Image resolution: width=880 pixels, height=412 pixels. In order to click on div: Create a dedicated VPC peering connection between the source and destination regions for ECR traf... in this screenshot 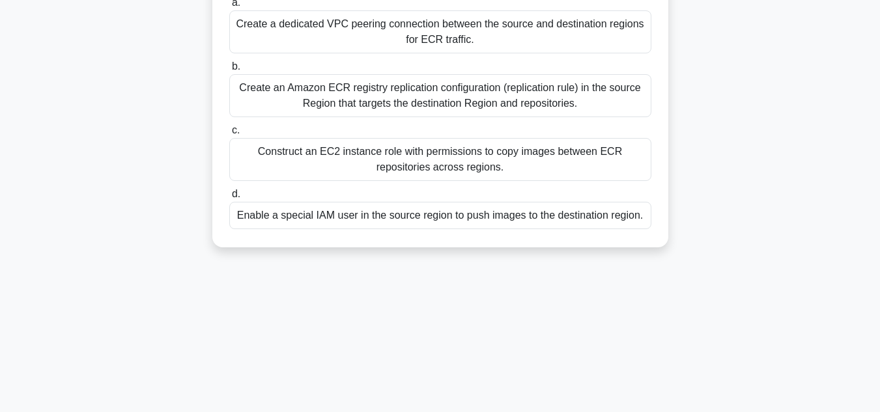, I will do `click(440, 32)`.